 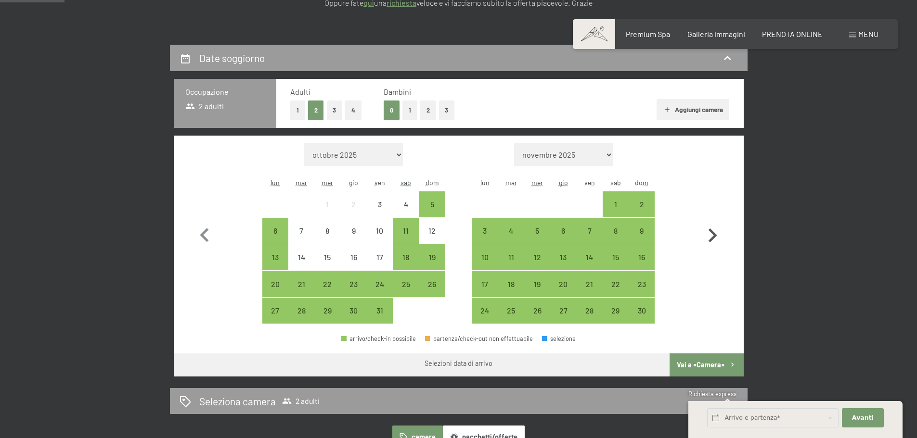 What do you see at coordinates (354, 257) in the screenshot?
I see `div: Thu Oct 16 2025` at bounding box center [354, 257].